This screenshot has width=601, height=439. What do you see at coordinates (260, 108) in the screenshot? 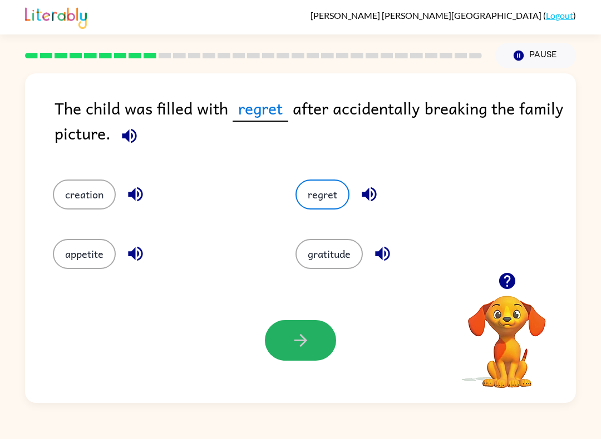
I see `span: regret` at bounding box center [260, 108].